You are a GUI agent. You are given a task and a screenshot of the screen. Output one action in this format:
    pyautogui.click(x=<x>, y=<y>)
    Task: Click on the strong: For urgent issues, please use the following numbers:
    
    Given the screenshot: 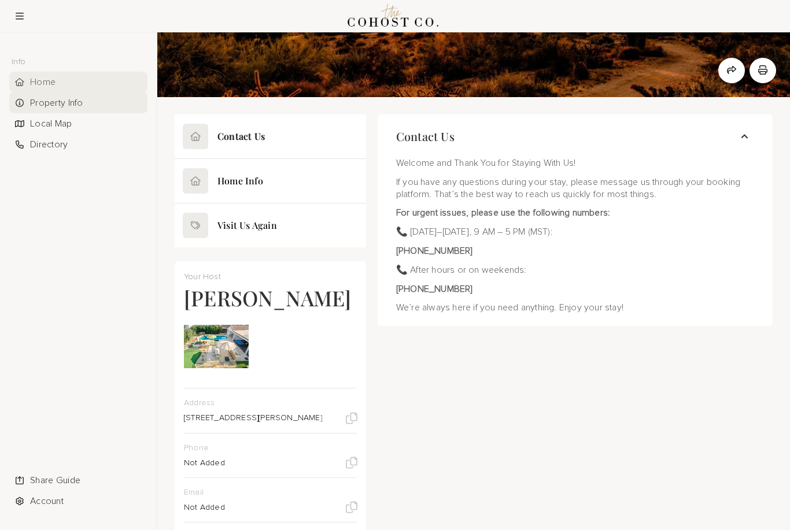 What is the action you would take?
    pyautogui.click(x=502, y=213)
    